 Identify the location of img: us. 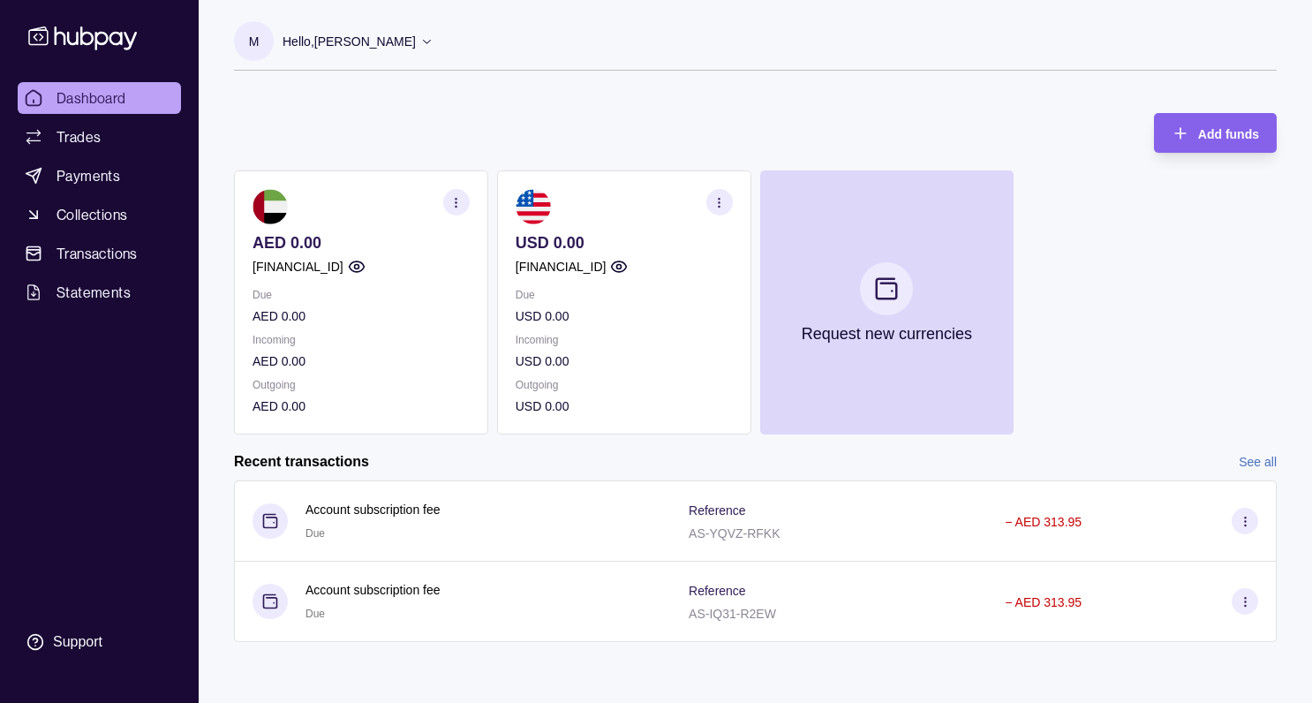
(533, 207).